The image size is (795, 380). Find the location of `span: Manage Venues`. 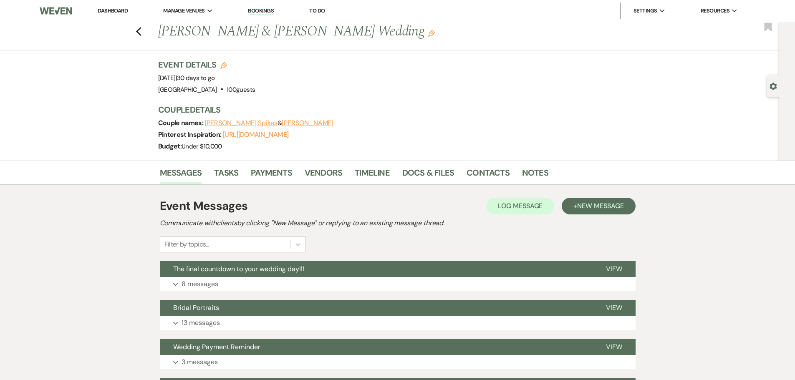

span: Manage Venues is located at coordinates (184, 11).